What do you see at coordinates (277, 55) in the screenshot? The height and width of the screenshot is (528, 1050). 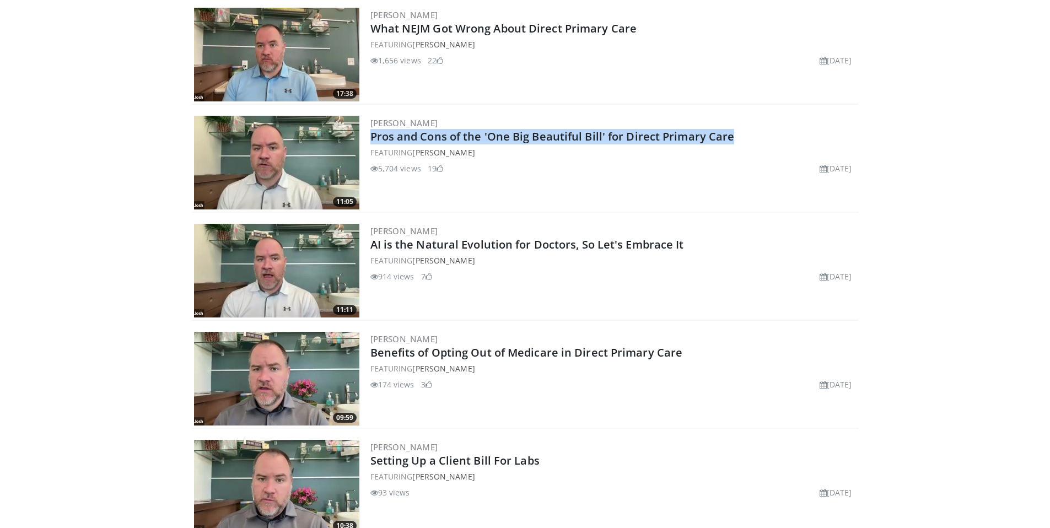 I see `a: 17:38` at bounding box center [277, 55].